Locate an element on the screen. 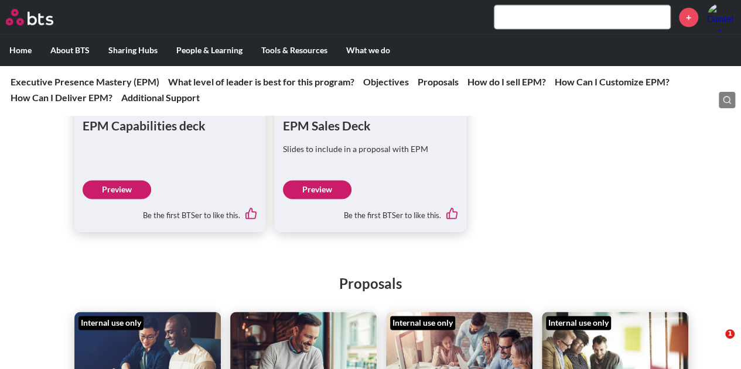  a: What level of leader is best for this program? is located at coordinates (261, 81).